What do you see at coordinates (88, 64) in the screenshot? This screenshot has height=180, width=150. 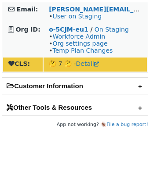 I see `a: Detail` at bounding box center [88, 64].